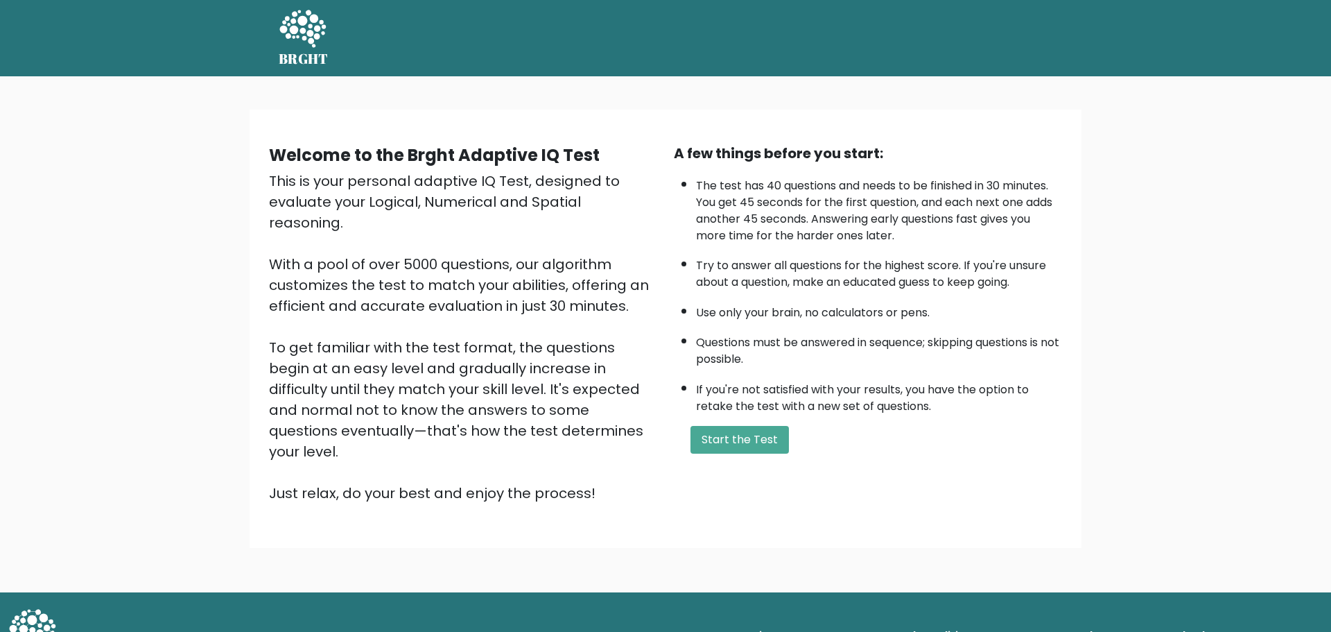 Image resolution: width=1331 pixels, height=632 pixels. What do you see at coordinates (304, 59) in the screenshot?
I see `h5: BRGHT` at bounding box center [304, 59].